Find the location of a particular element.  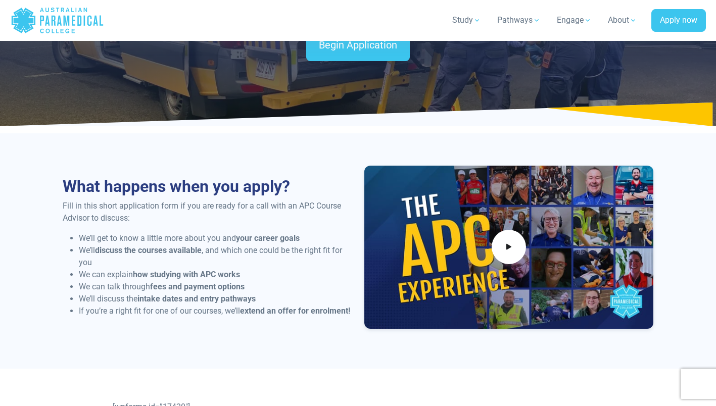

li: We’ll get to know a little more about you and is located at coordinates (215, 238).